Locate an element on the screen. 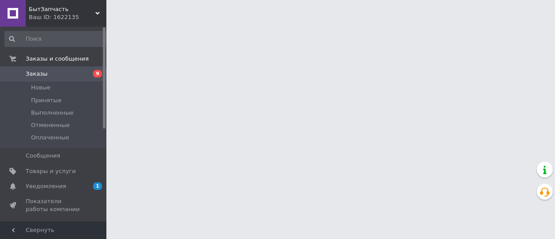 The height and width of the screenshot is (239, 555). span: Принятые is located at coordinates (46, 101).